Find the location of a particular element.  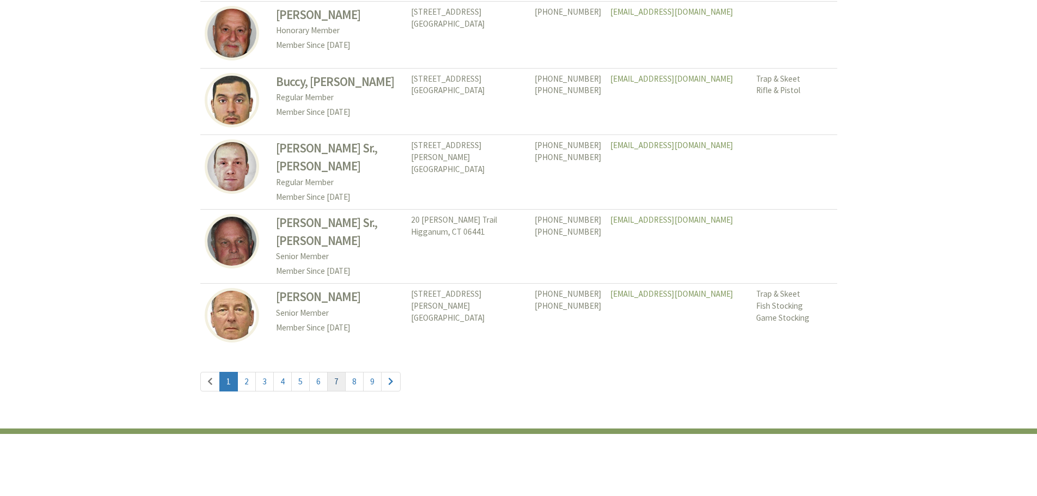

img: William Burhans is located at coordinates (232, 315).